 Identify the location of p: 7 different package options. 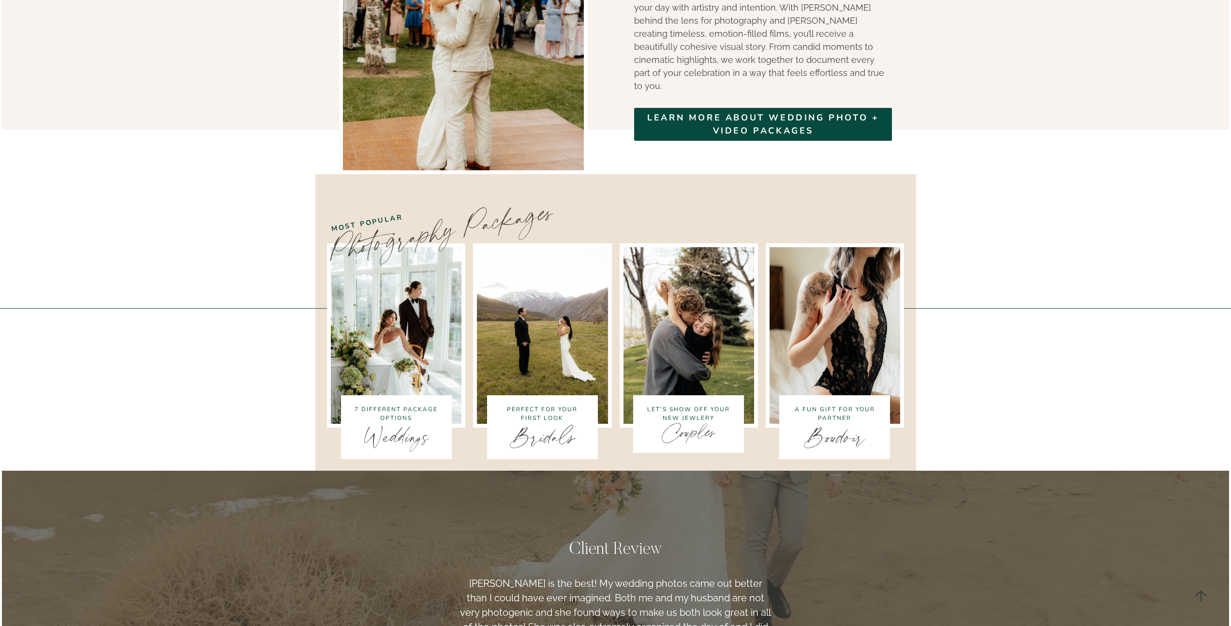
(396, 414).